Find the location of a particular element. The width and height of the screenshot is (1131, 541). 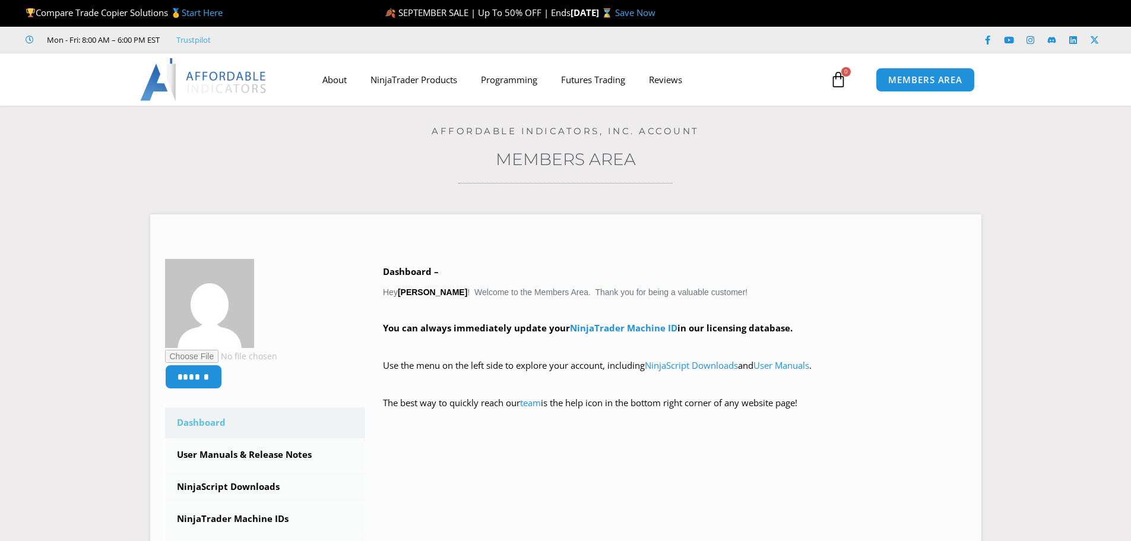

span: Mon - Fri: 8:00 AM – 6:00 PM EST is located at coordinates (102, 40).